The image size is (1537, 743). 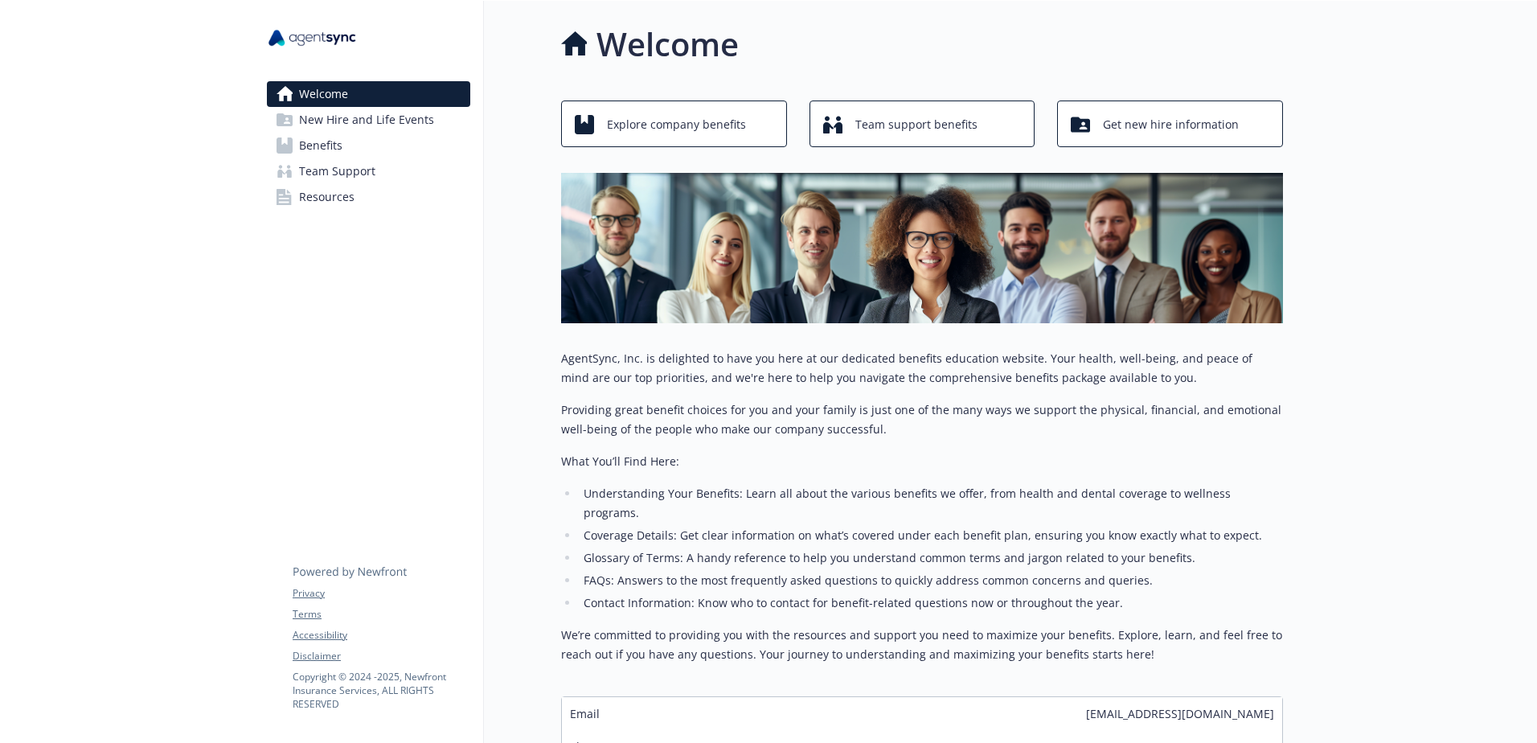 What do you see at coordinates (326, 197) in the screenshot?
I see `span: Resources` at bounding box center [326, 197].